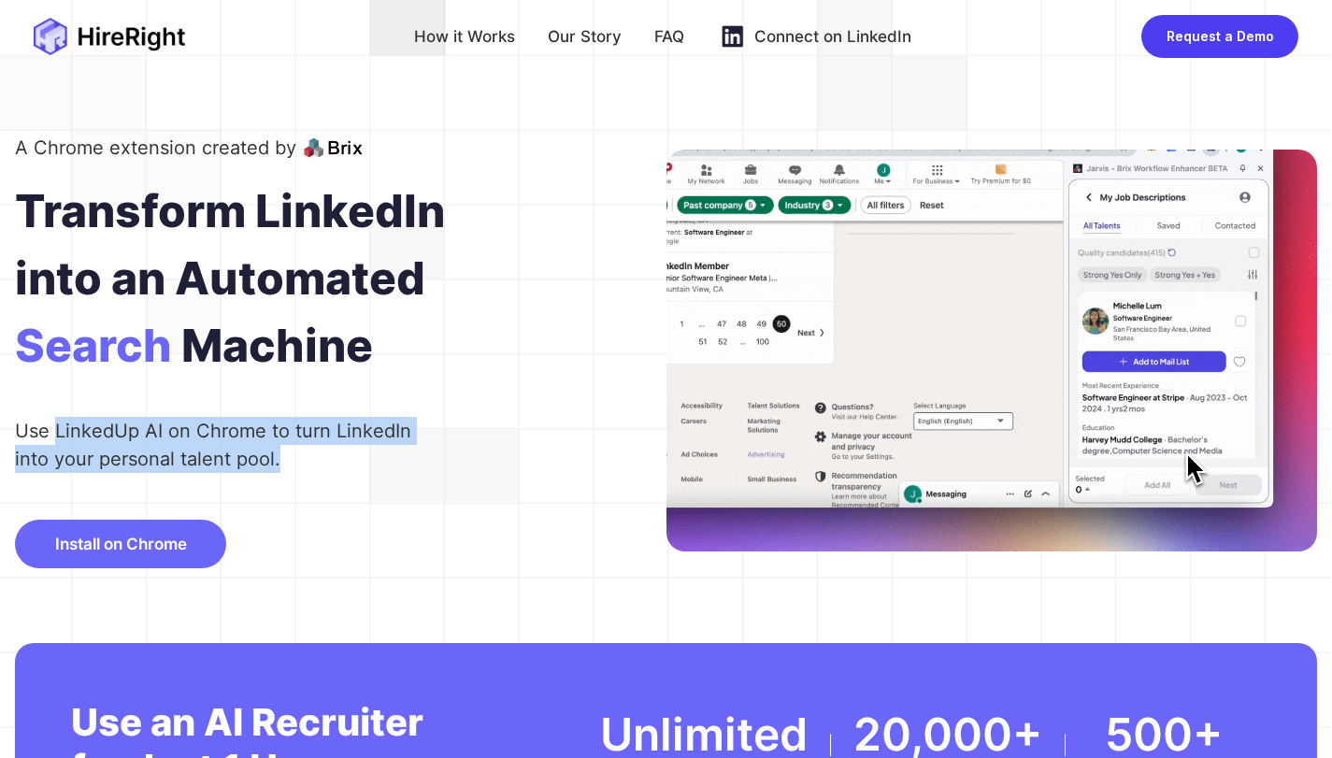  Describe the element at coordinates (93, 346) in the screenshot. I see `span: Search` at that location.